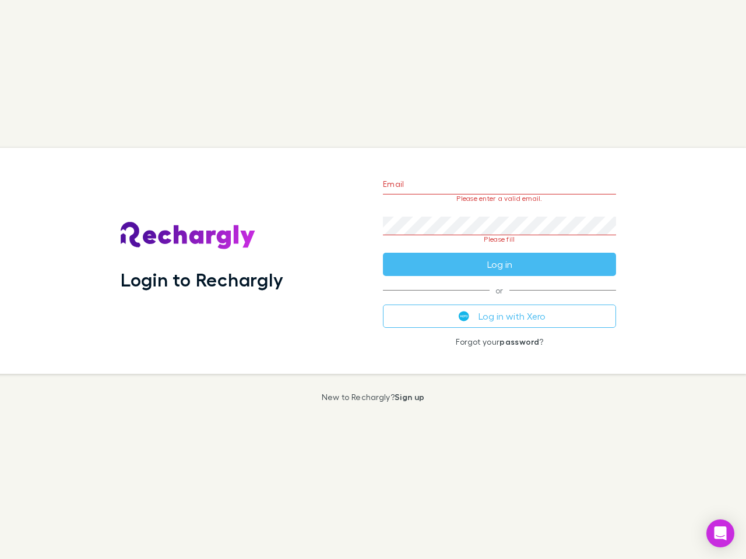 Image resolution: width=746 pixels, height=559 pixels. I want to click on button: Log in with Xero, so click(499, 316).